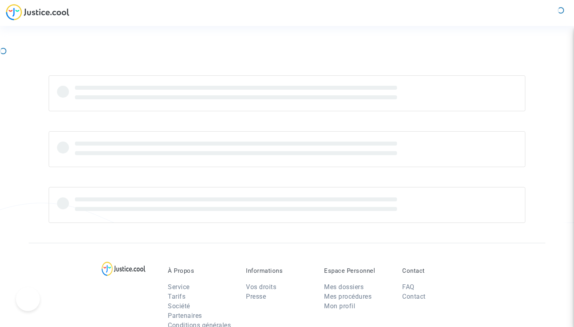 This screenshot has width=574, height=327. What do you see at coordinates (347, 296) in the screenshot?
I see `a: Mes procédures` at bounding box center [347, 296].